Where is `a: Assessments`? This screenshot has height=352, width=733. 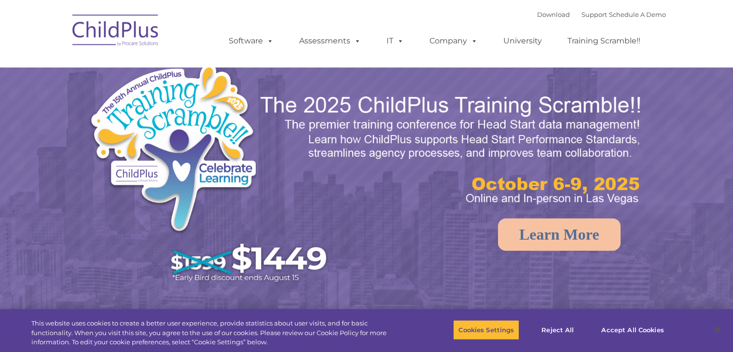
a: Assessments is located at coordinates (330, 41).